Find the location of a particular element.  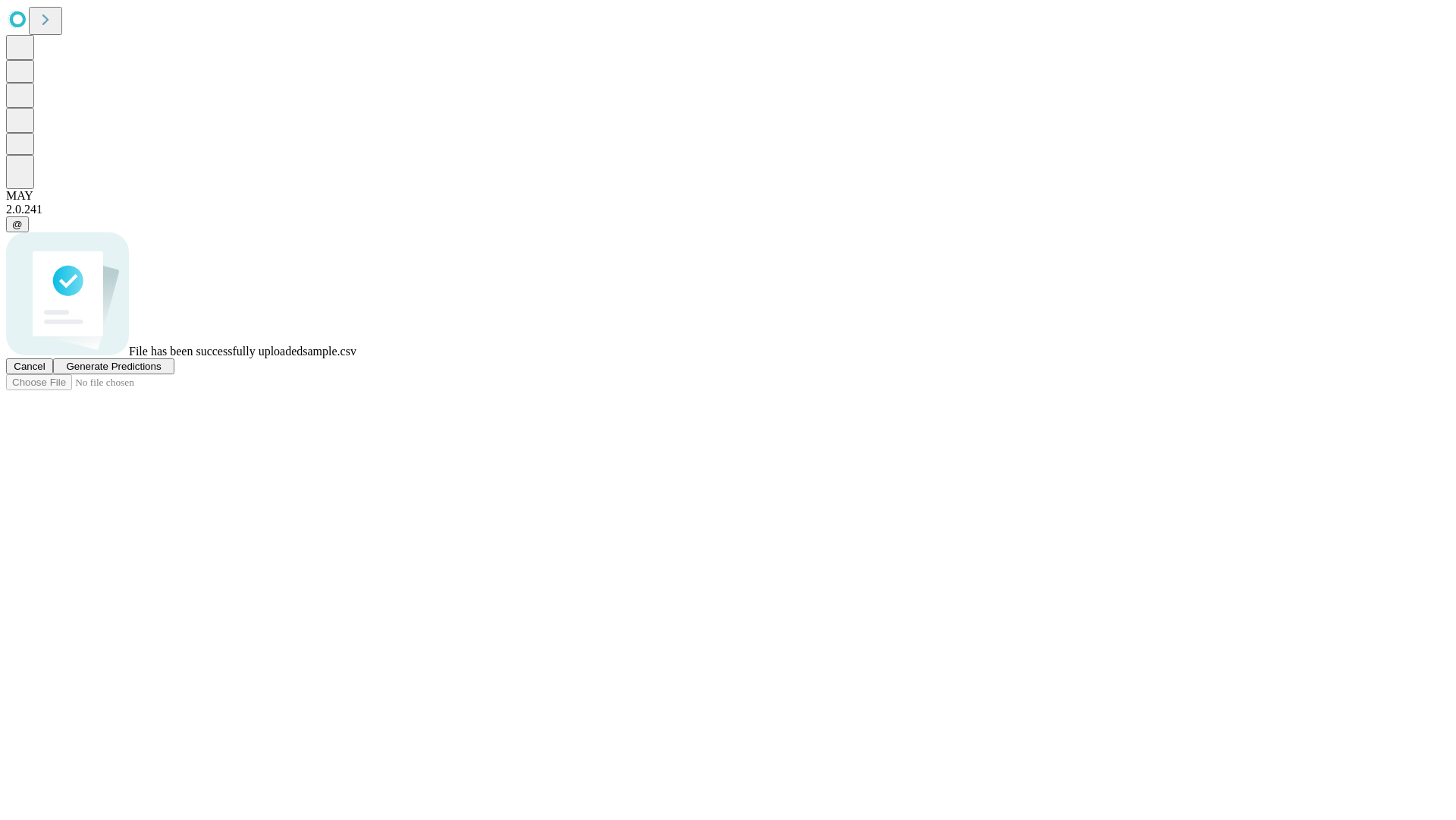

div: 2.0.241 is located at coordinates (728, 210).